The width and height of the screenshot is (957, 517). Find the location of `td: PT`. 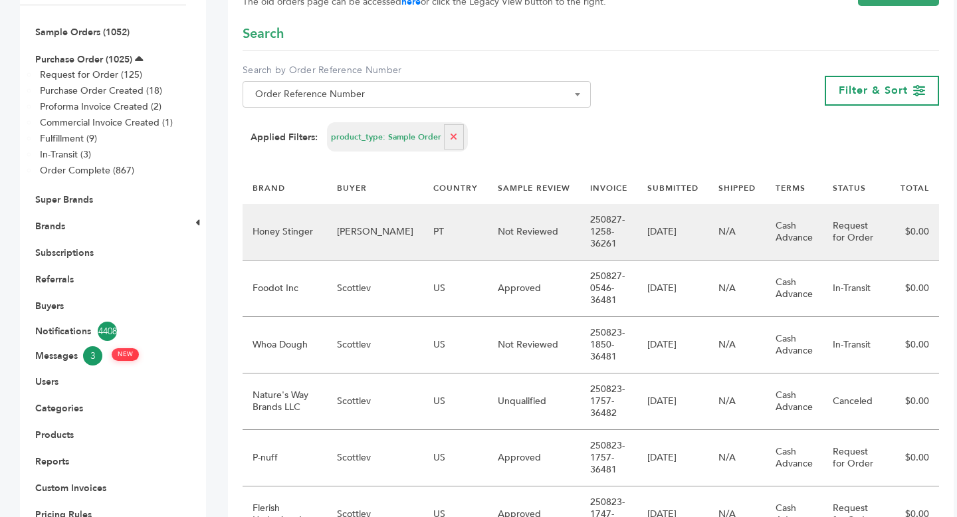

td: PT is located at coordinates (455, 232).